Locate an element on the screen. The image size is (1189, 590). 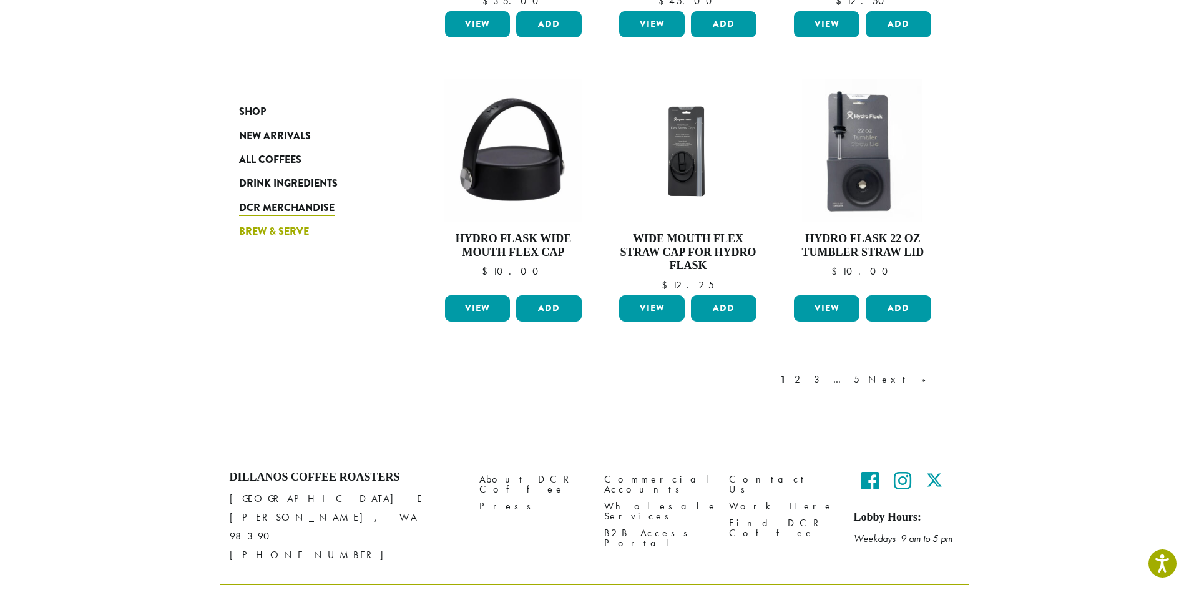
a: Contact Us is located at coordinates (782, 484).